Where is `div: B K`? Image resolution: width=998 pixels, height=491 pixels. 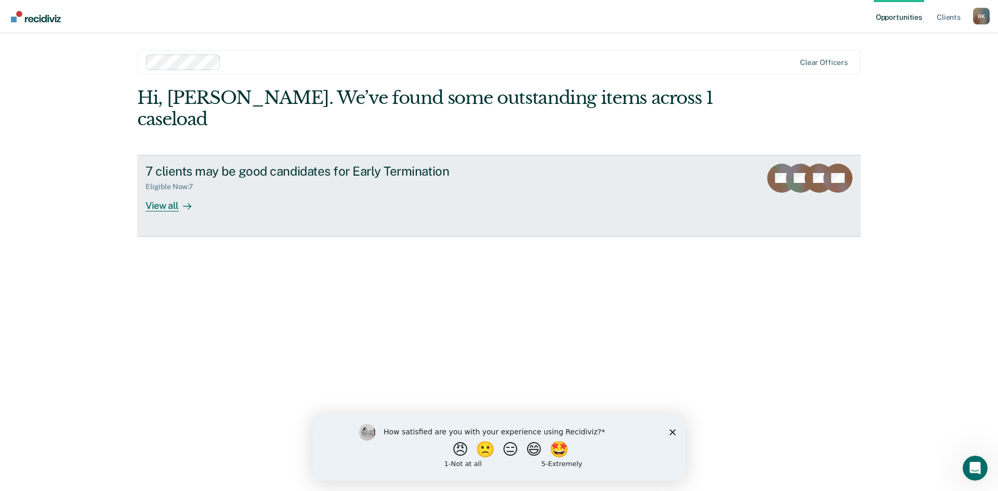
div: B K is located at coordinates (981, 16).